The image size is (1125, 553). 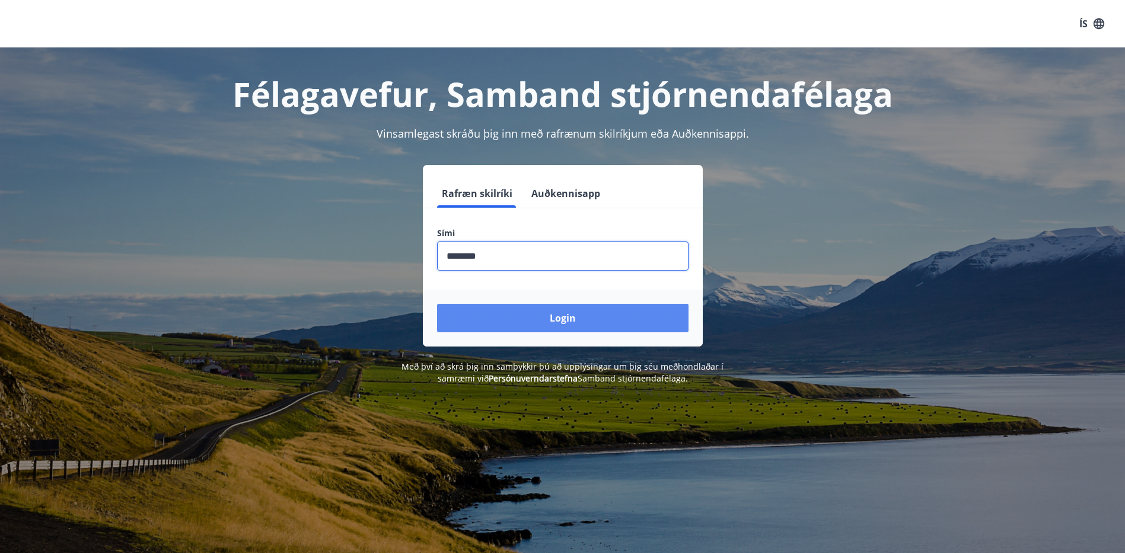 What do you see at coordinates (563, 133) in the screenshot?
I see `span: Vinsamlegast skráðu þig inn með rafrænum skilríkjum eða Auðkennisappi.` at bounding box center [563, 133].